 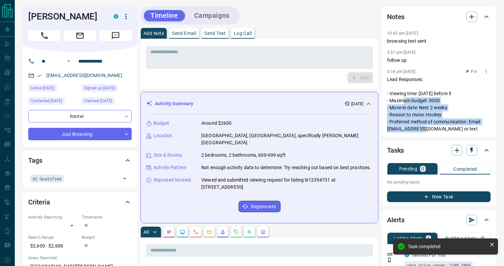 What do you see at coordinates (223, 232) in the screenshot?
I see `svg: Listing Alerts` at bounding box center [223, 232].